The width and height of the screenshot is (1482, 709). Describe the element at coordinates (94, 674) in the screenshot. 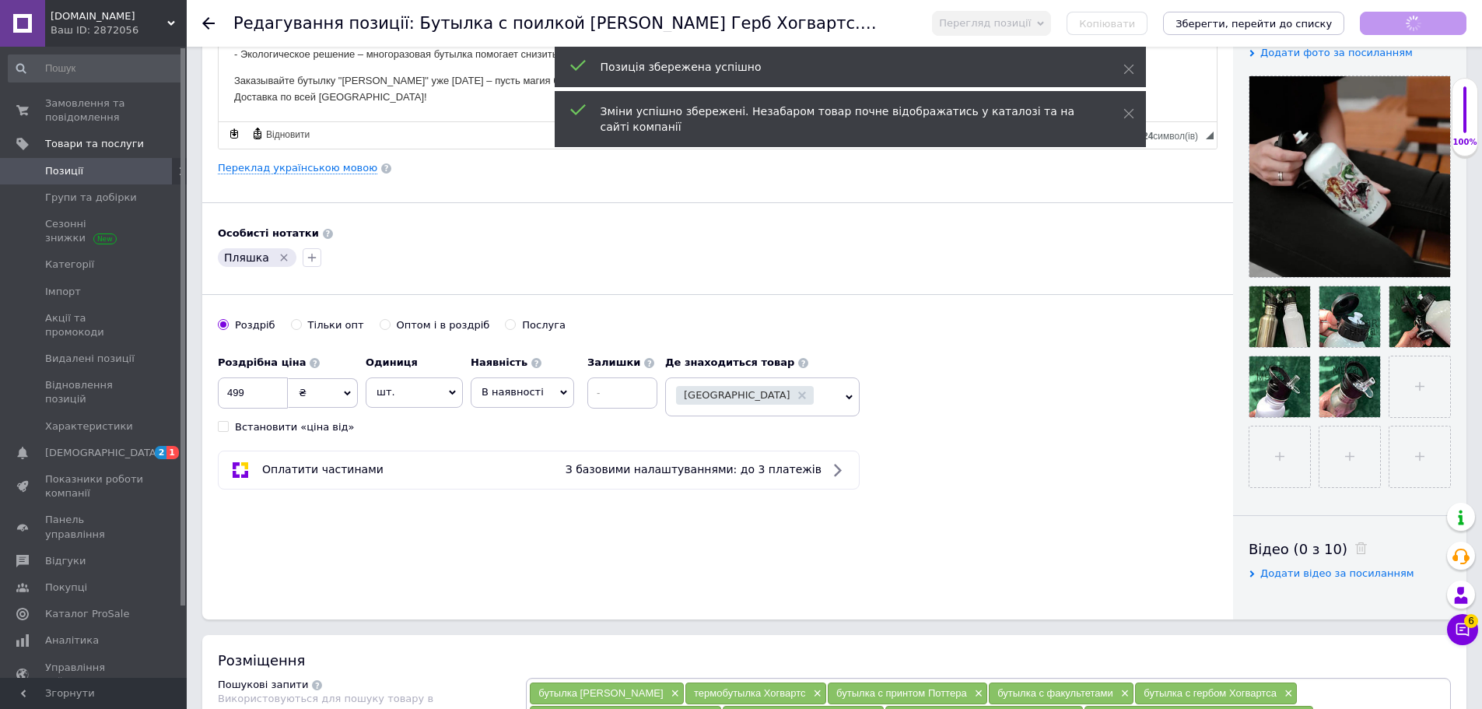

I see `span: Управління сайтом` at that location.